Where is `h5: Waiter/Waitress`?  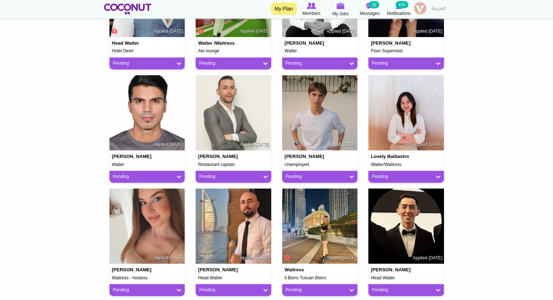 h5: Waiter/Waitress is located at coordinates (406, 165).